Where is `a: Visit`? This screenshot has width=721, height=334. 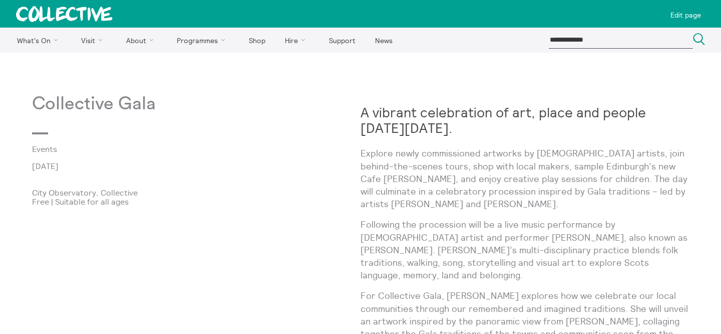 a: Visit is located at coordinates (94, 40).